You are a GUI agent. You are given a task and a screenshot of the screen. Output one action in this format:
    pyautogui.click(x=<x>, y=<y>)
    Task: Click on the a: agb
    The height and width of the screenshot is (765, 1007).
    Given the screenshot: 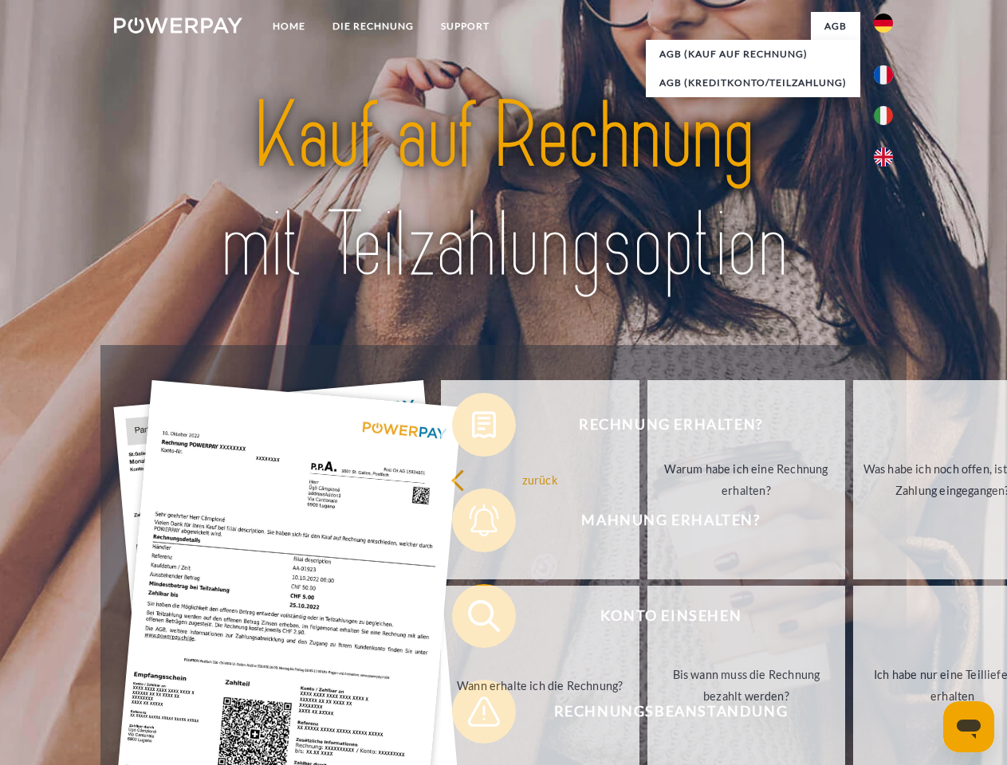 What is the action you would take?
    pyautogui.click(x=835, y=26)
    